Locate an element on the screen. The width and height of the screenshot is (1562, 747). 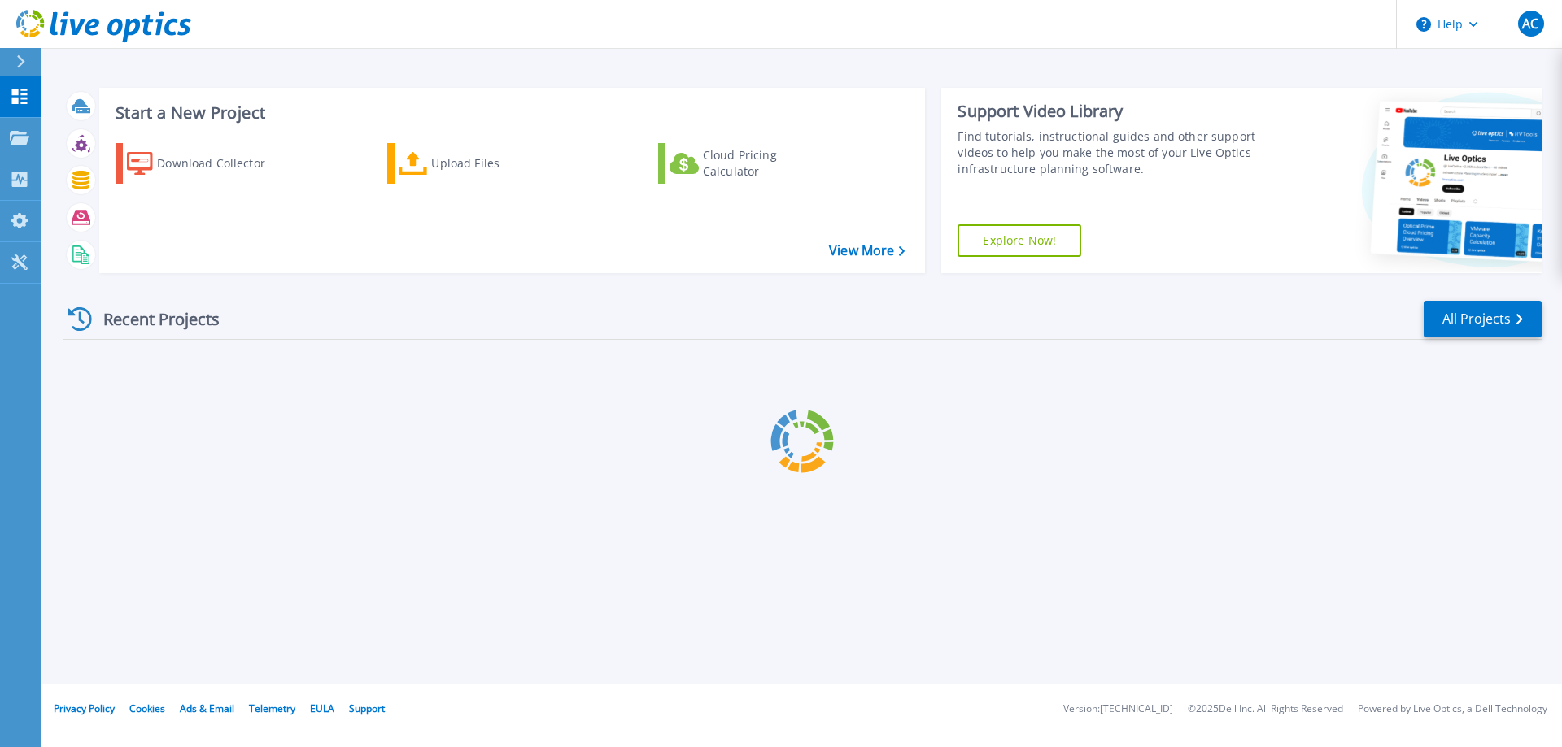
a: View More is located at coordinates (866, 251).